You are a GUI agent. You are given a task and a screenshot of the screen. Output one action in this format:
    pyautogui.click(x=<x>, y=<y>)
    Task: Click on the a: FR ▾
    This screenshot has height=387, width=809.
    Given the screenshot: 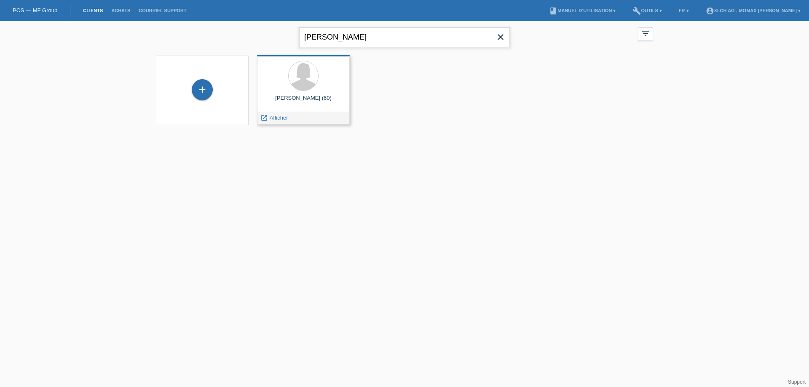 What is the action you would take?
    pyautogui.click(x=684, y=11)
    